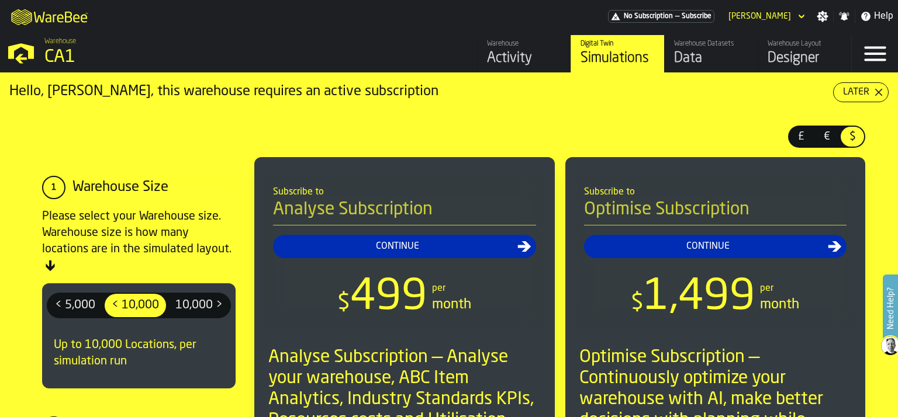 The image size is (898, 417). What do you see at coordinates (715, 212) in the screenshot?
I see `h4: Optimise Subscription` at bounding box center [715, 212].